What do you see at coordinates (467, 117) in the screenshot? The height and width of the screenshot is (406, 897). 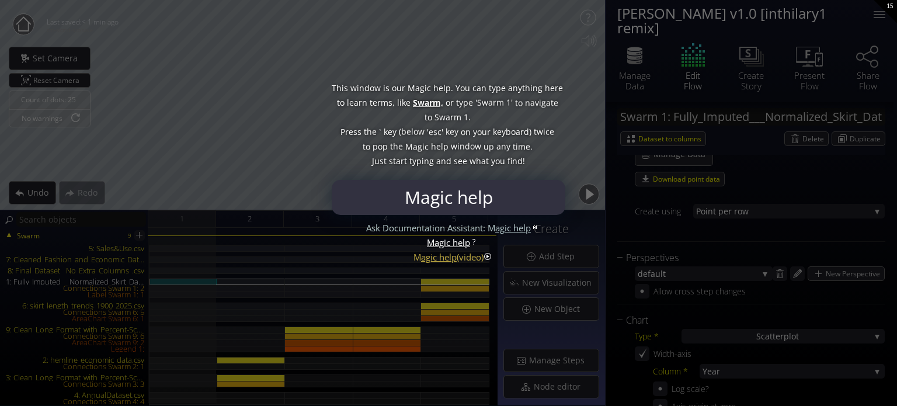 I see `span: 1.` at bounding box center [467, 117].